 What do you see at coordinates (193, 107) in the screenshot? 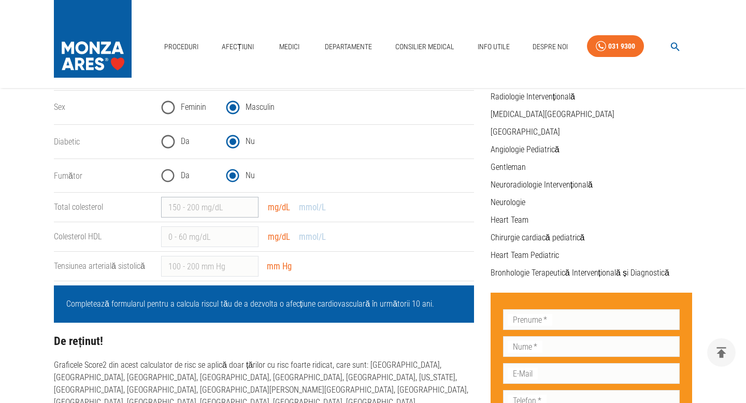
I see `span: Feminin` at bounding box center [193, 107].